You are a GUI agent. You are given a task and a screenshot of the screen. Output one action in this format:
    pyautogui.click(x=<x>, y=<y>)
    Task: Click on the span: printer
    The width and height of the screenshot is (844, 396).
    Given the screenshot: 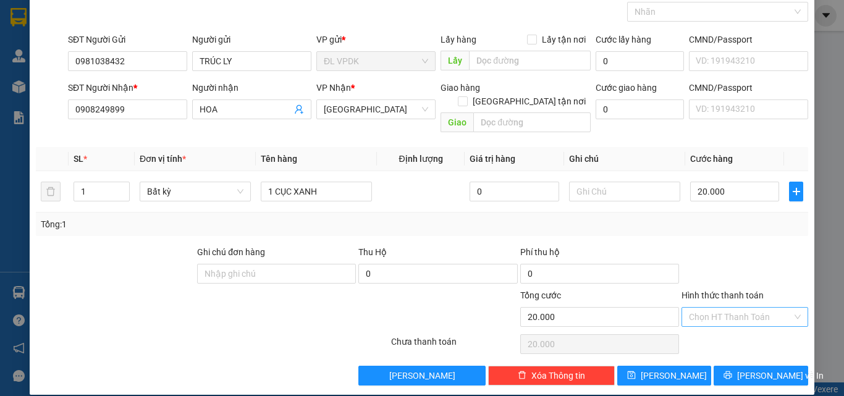 What is the action you would take?
    pyautogui.click(x=728, y=376)
    